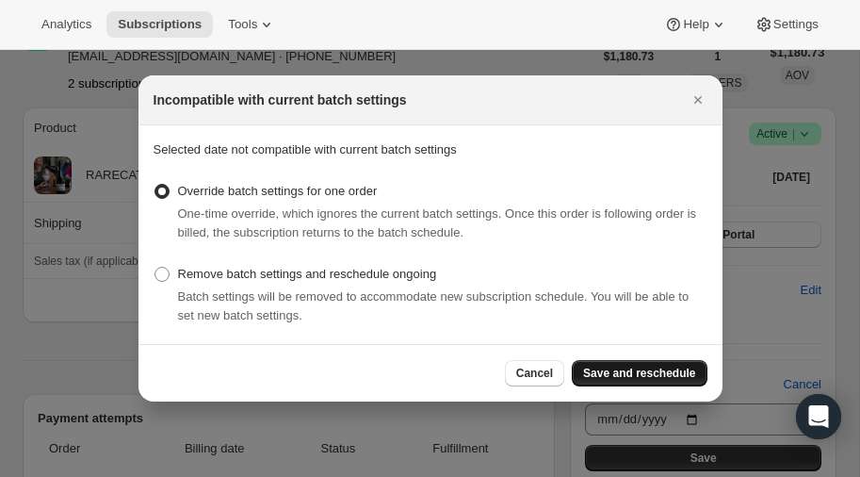 The image size is (860, 477). Describe the element at coordinates (242, 24) in the screenshot. I see `span: Tools` at that location.